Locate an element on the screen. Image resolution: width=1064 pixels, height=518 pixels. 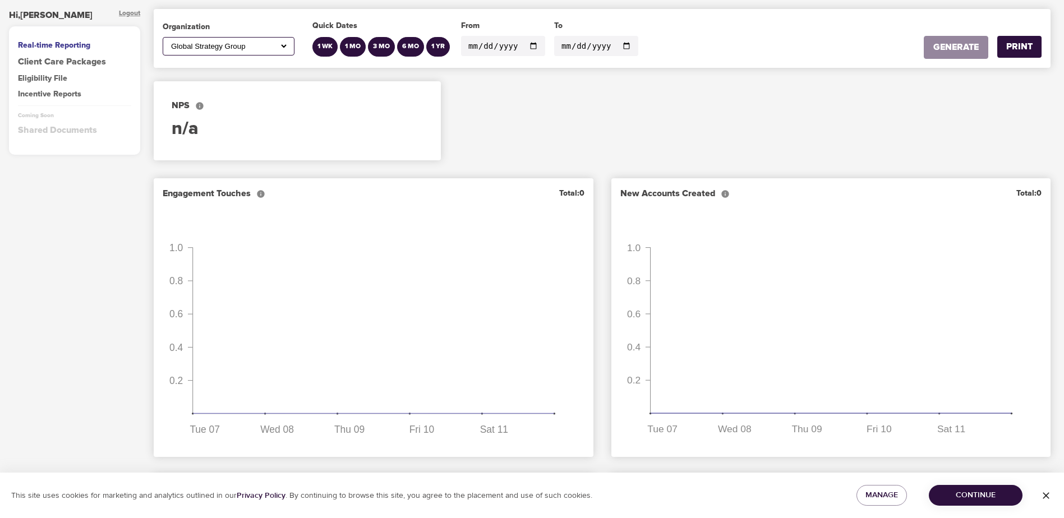
b: Privacy Policy is located at coordinates (261, 496).